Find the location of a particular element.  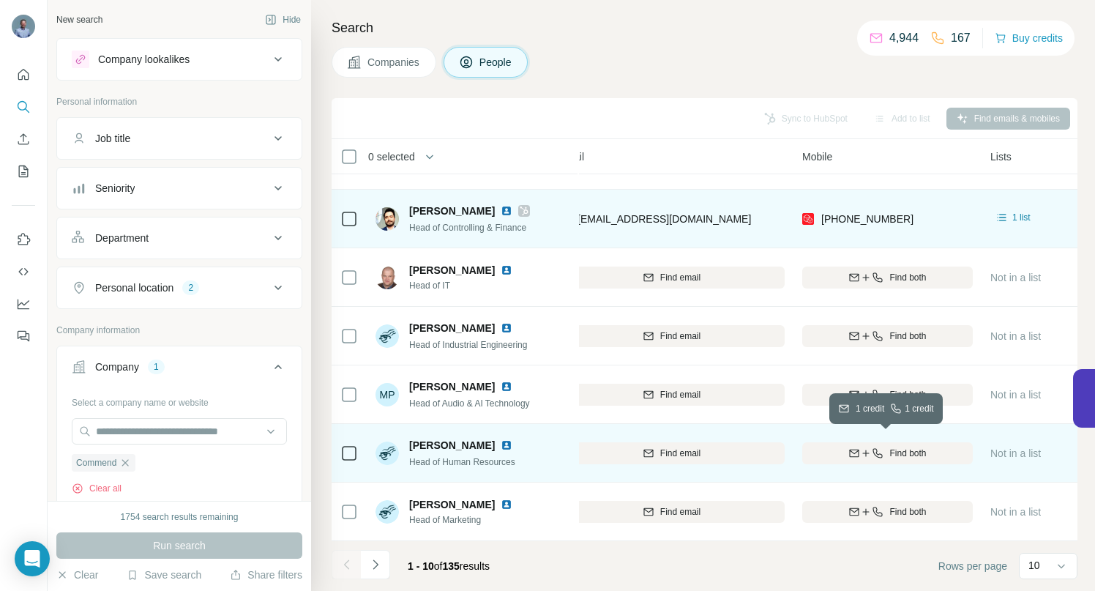

button: Enrich CSV is located at coordinates (23, 139).